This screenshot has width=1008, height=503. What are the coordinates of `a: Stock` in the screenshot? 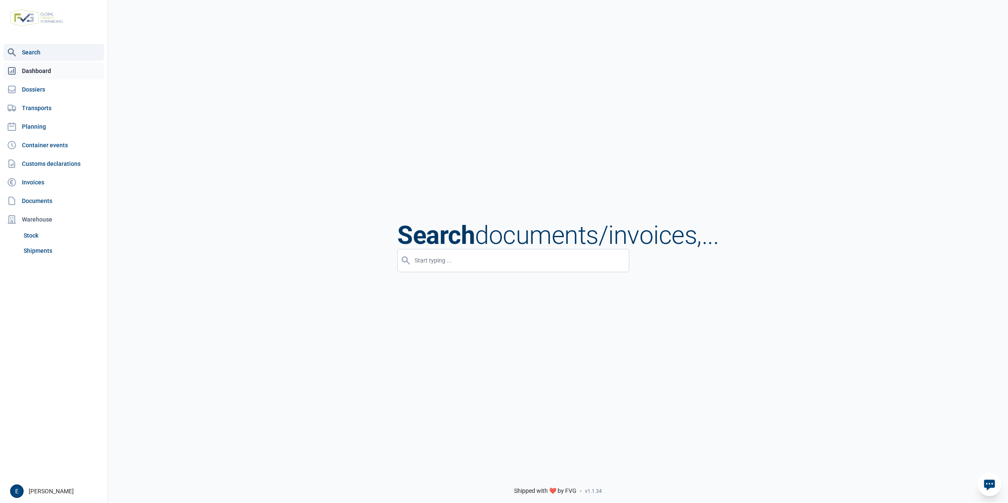 It's located at (62, 235).